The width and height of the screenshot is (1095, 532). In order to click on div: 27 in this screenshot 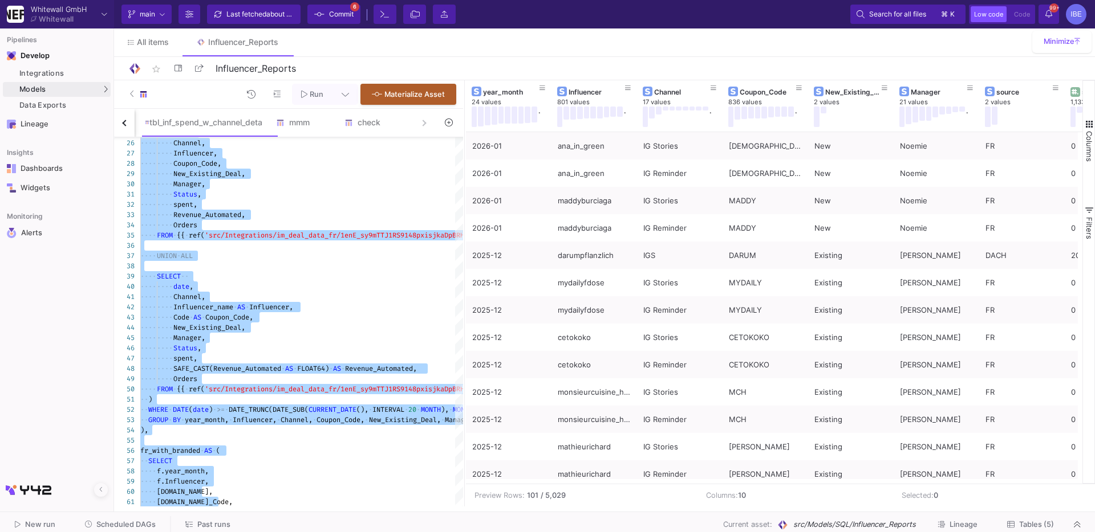, I will do `click(124, 153)`.